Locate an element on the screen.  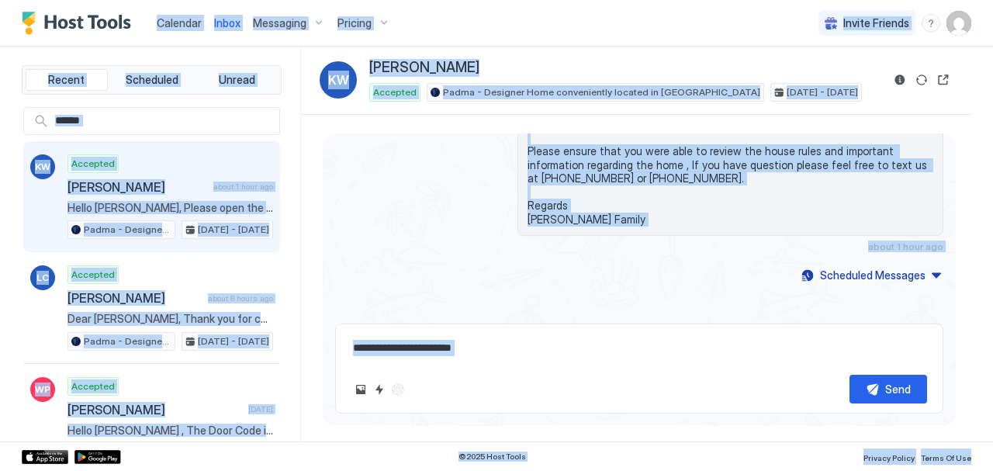
span: Privacy Policy is located at coordinates (889, 458).